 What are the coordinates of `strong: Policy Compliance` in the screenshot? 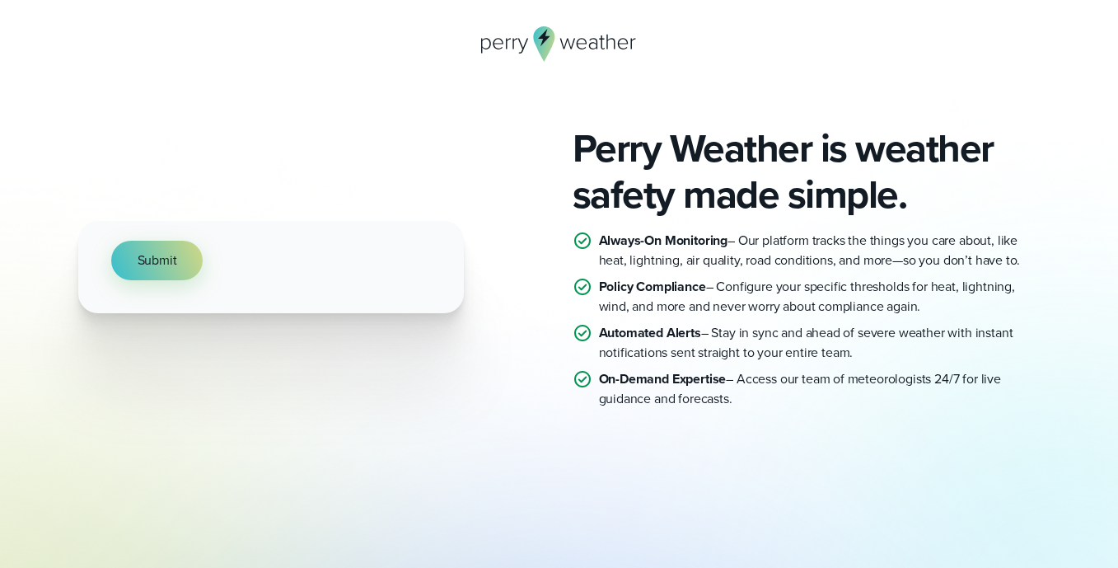 It's located at (653, 286).